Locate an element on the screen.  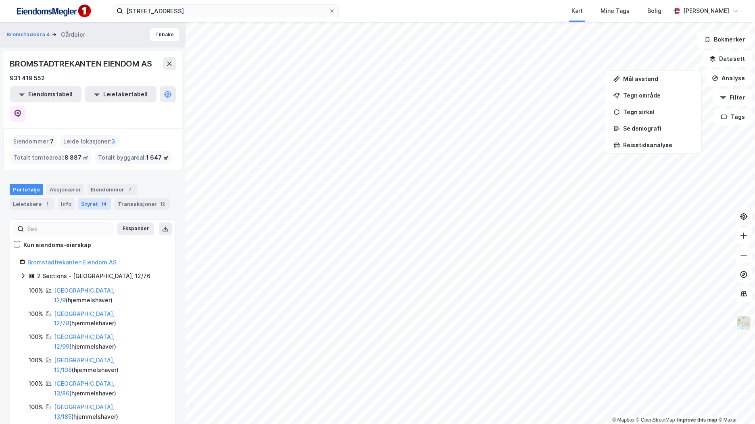
button: Datasett is located at coordinates (727, 59).